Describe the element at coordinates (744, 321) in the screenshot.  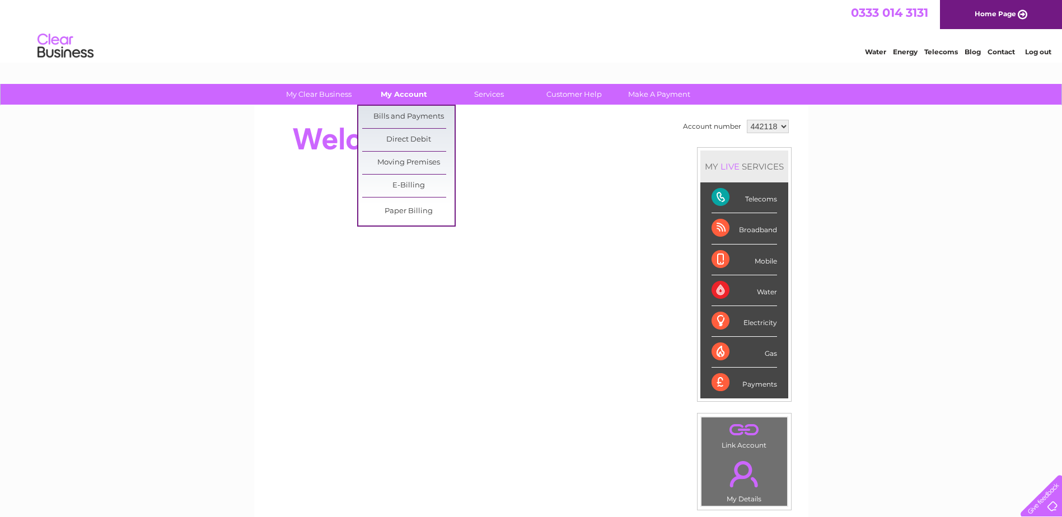
I see `div: Electricity` at that location.